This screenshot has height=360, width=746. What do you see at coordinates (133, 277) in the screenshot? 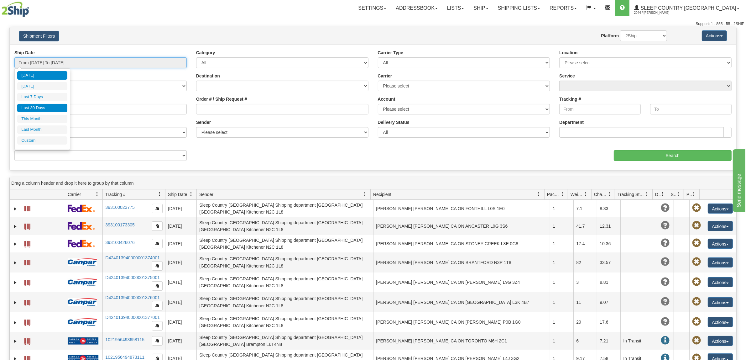
I see `a: D424013940000001375001` at bounding box center [133, 277].